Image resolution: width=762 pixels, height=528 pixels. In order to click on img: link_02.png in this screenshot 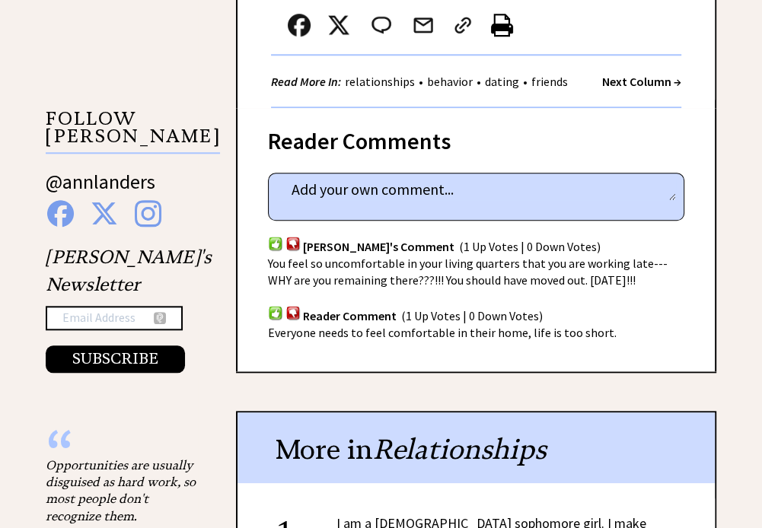, I will do `click(463, 25)`.